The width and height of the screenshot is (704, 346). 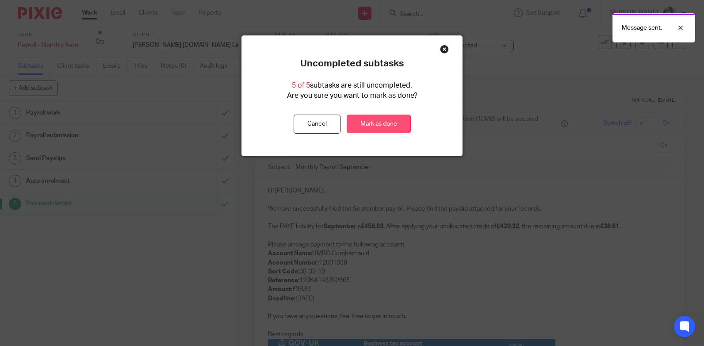 I want to click on div: Close this dialog window, so click(x=444, y=49).